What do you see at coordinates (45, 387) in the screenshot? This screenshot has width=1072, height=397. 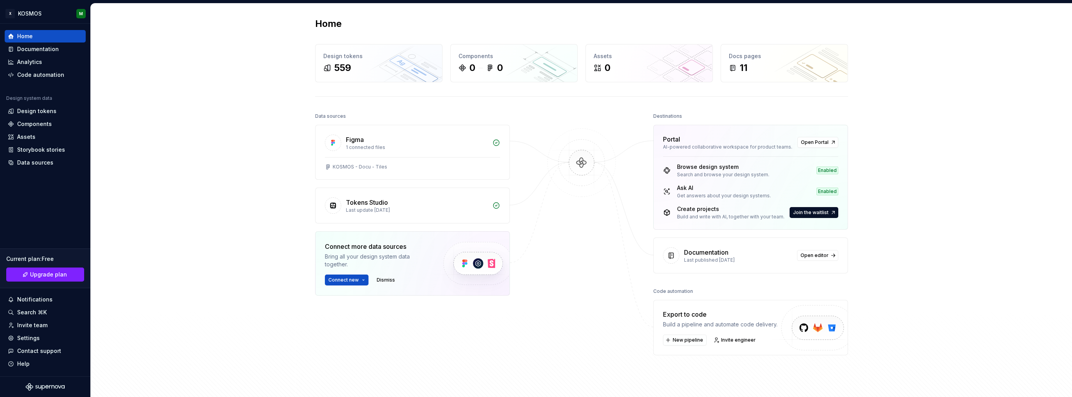 I see `a: Supernova Logo` at bounding box center [45, 387].